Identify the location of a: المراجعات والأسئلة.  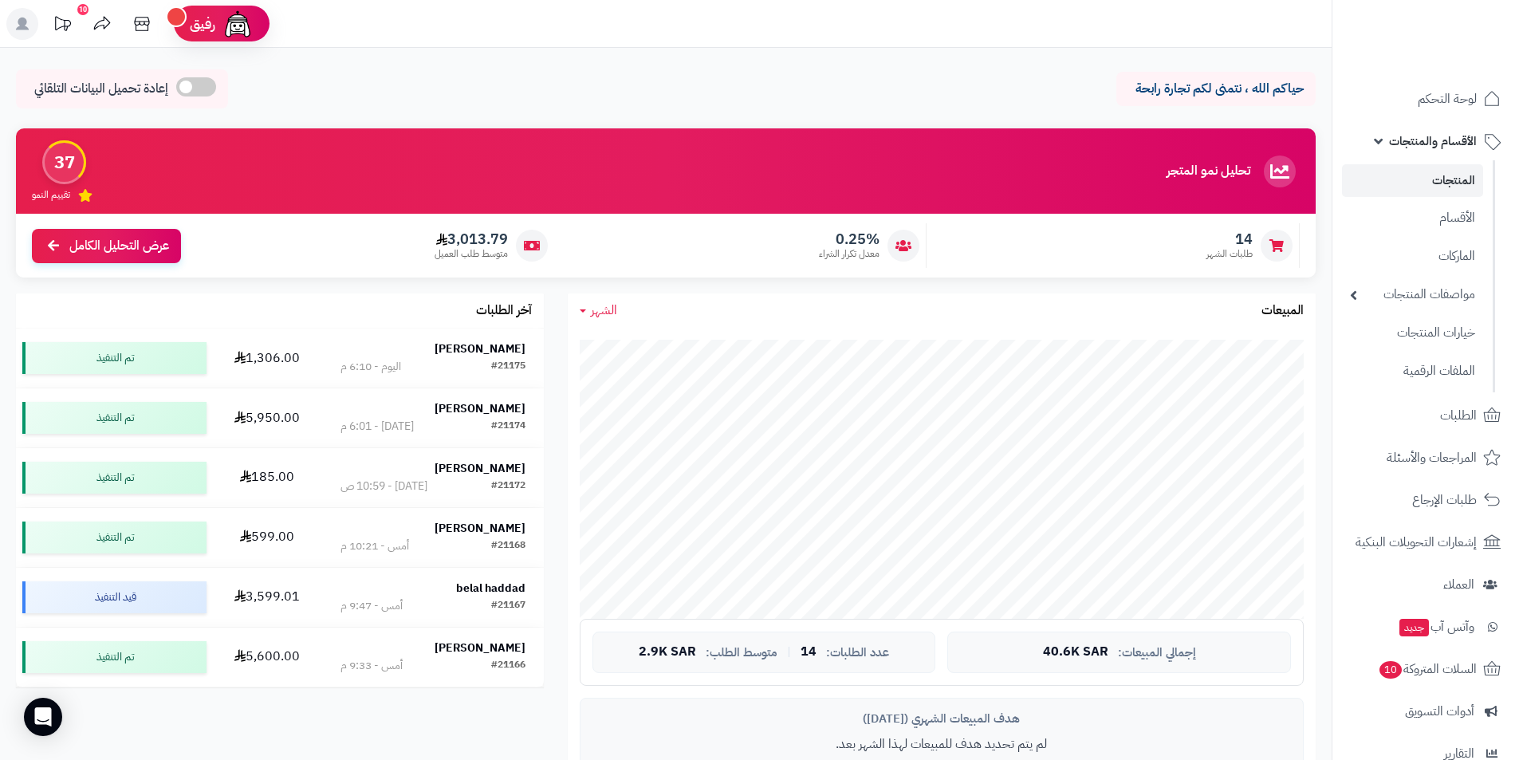
(1426, 458).